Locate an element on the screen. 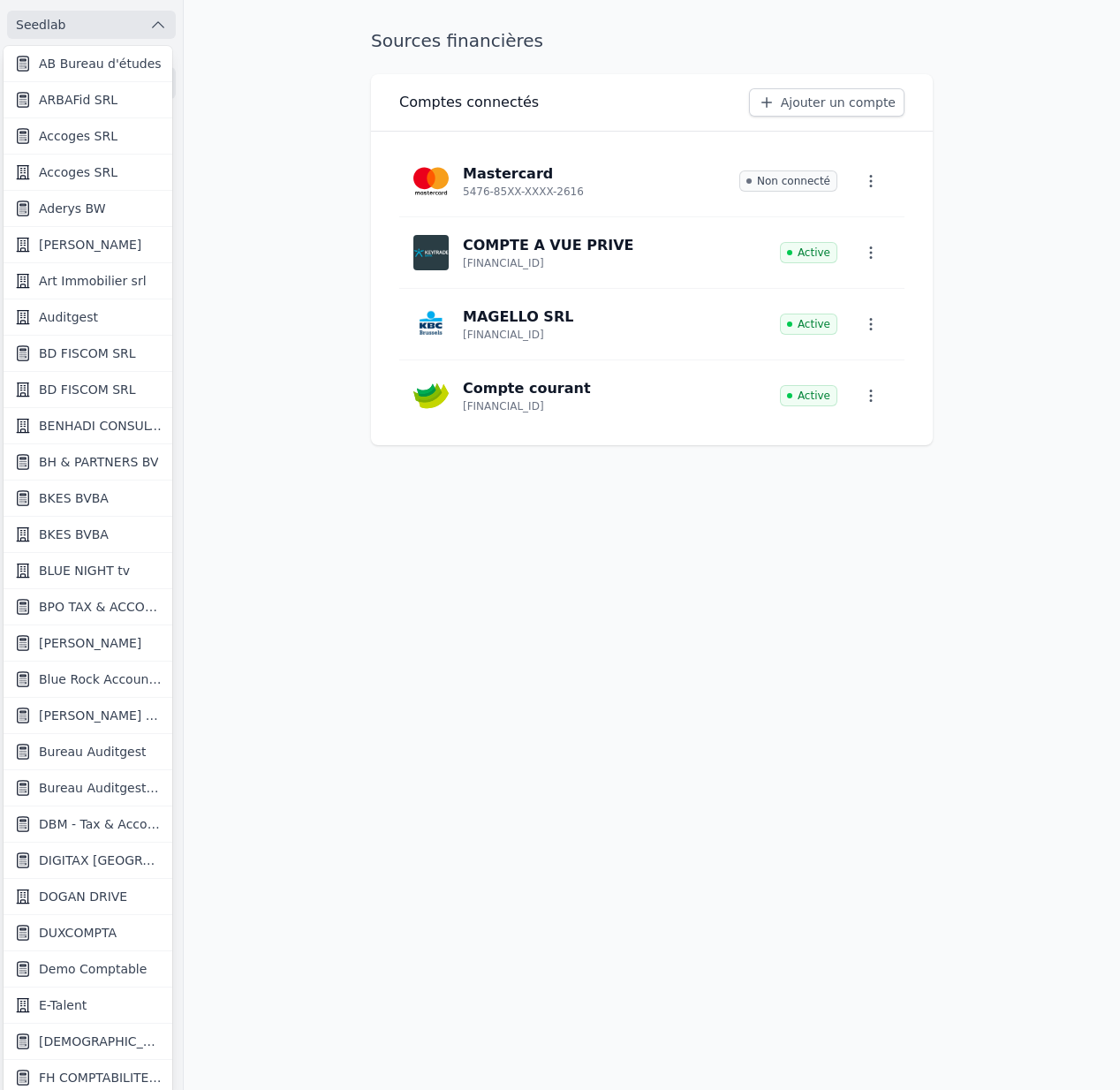  span: Auditgest is located at coordinates (68, 317).